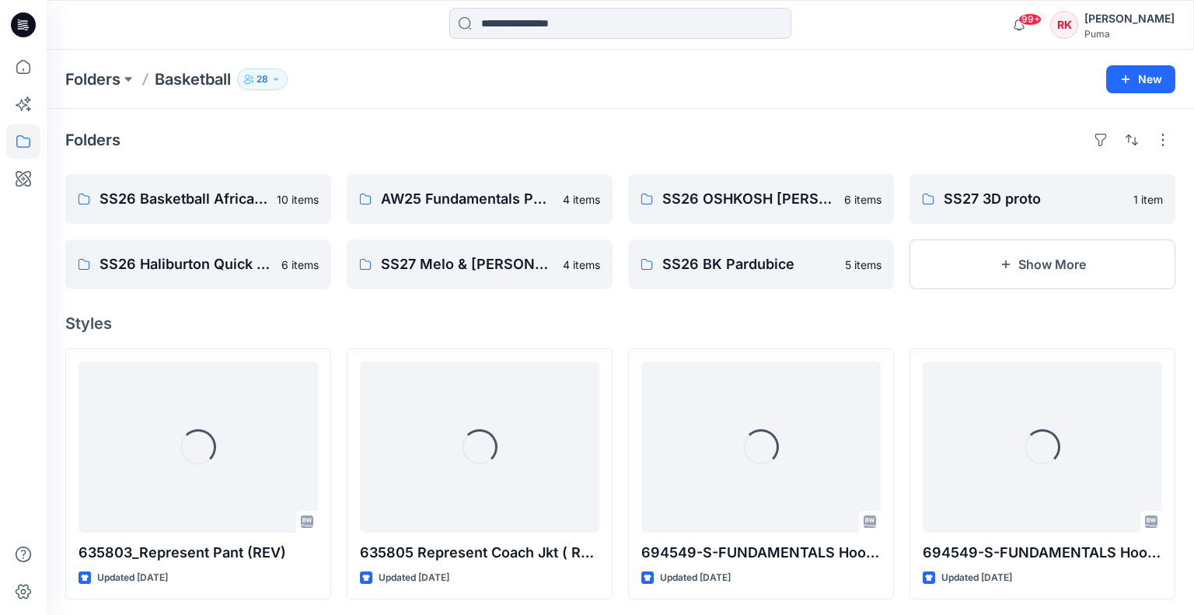  Describe the element at coordinates (479, 553) in the screenshot. I see `p: 635805 Represent Coach Jkt ( Rev)` at that location.